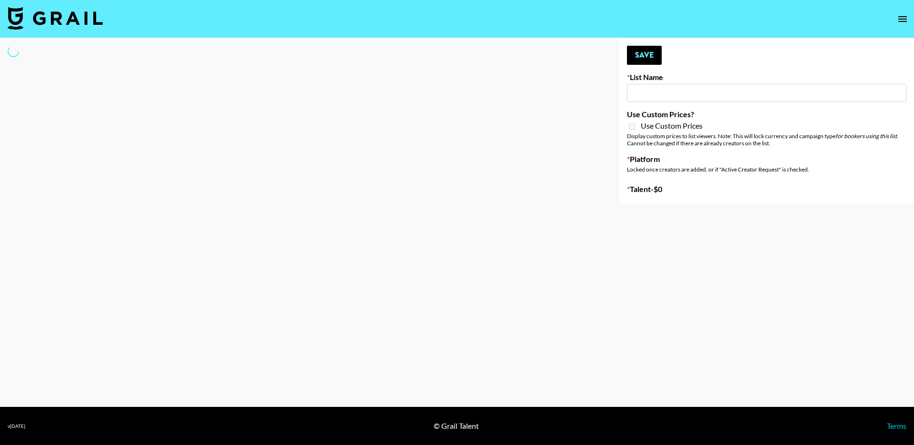 The width and height of the screenshot is (914, 445). I want to click on label: Platform, so click(767, 159).